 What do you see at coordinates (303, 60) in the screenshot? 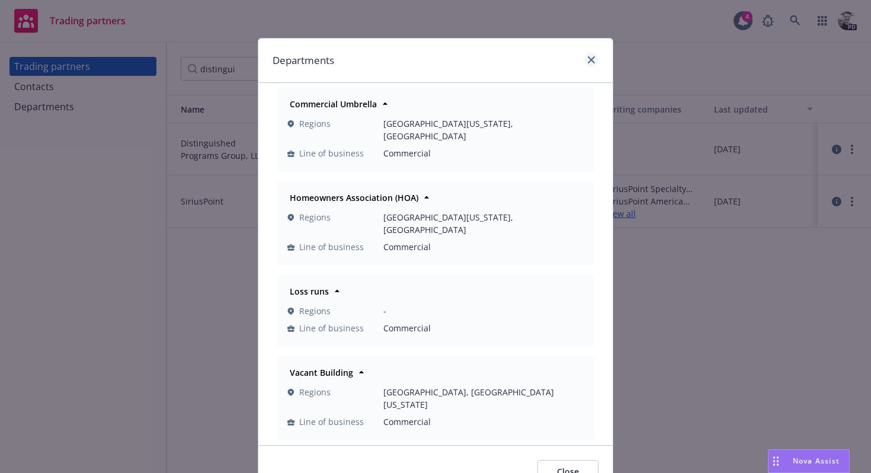
I see `h1: Departments` at bounding box center [303, 60].